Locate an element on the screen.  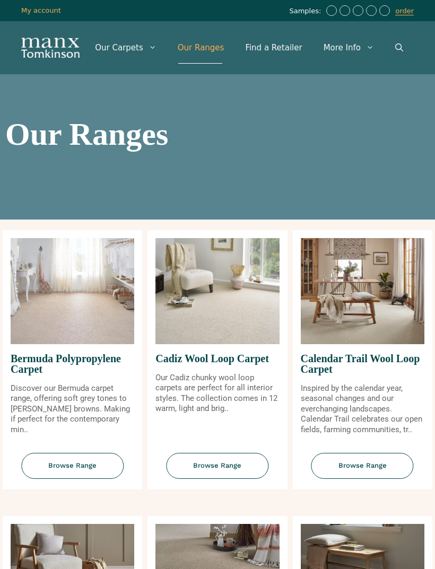
img: Calendar Trail Wool Loop Carpet is located at coordinates (362, 291).